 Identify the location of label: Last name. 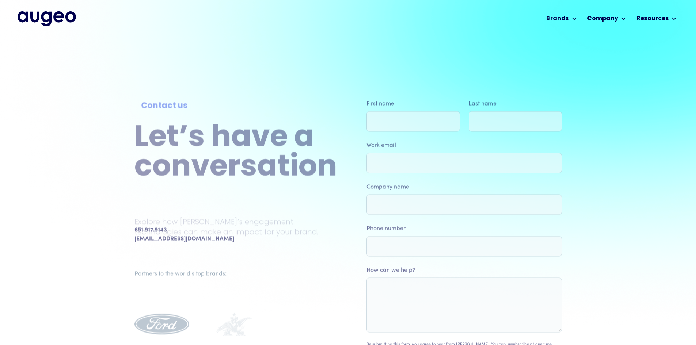
(515, 104).